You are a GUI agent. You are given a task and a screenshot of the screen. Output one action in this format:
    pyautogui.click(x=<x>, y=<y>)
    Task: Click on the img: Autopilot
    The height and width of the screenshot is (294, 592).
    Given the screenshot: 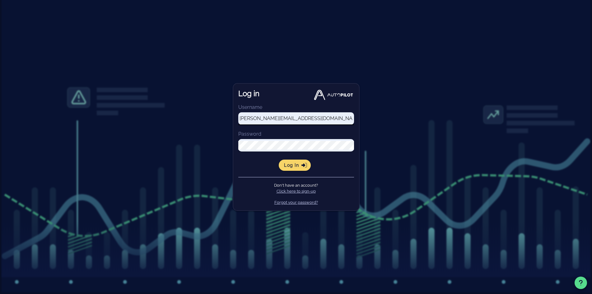 What is the action you would take?
    pyautogui.click(x=333, y=95)
    